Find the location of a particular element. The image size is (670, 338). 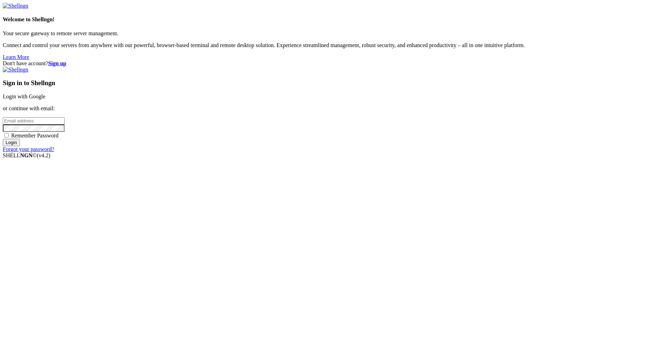

div: Don't have account? is located at coordinates (335, 64).